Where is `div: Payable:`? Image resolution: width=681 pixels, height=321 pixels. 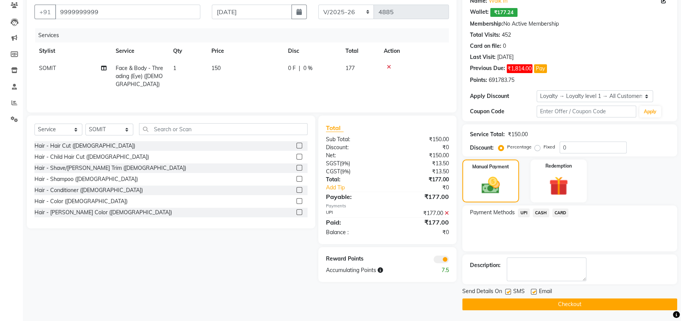
div: Payable: is located at coordinates (354, 197).